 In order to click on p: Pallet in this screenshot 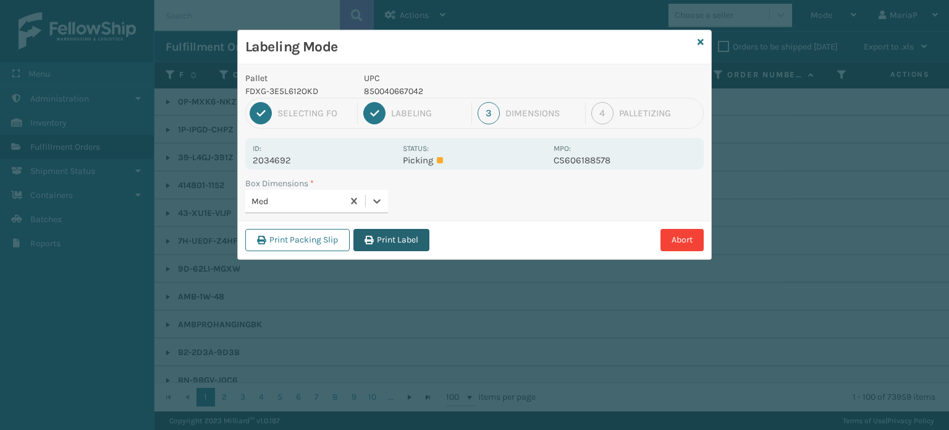, I will do `click(297, 78)`.